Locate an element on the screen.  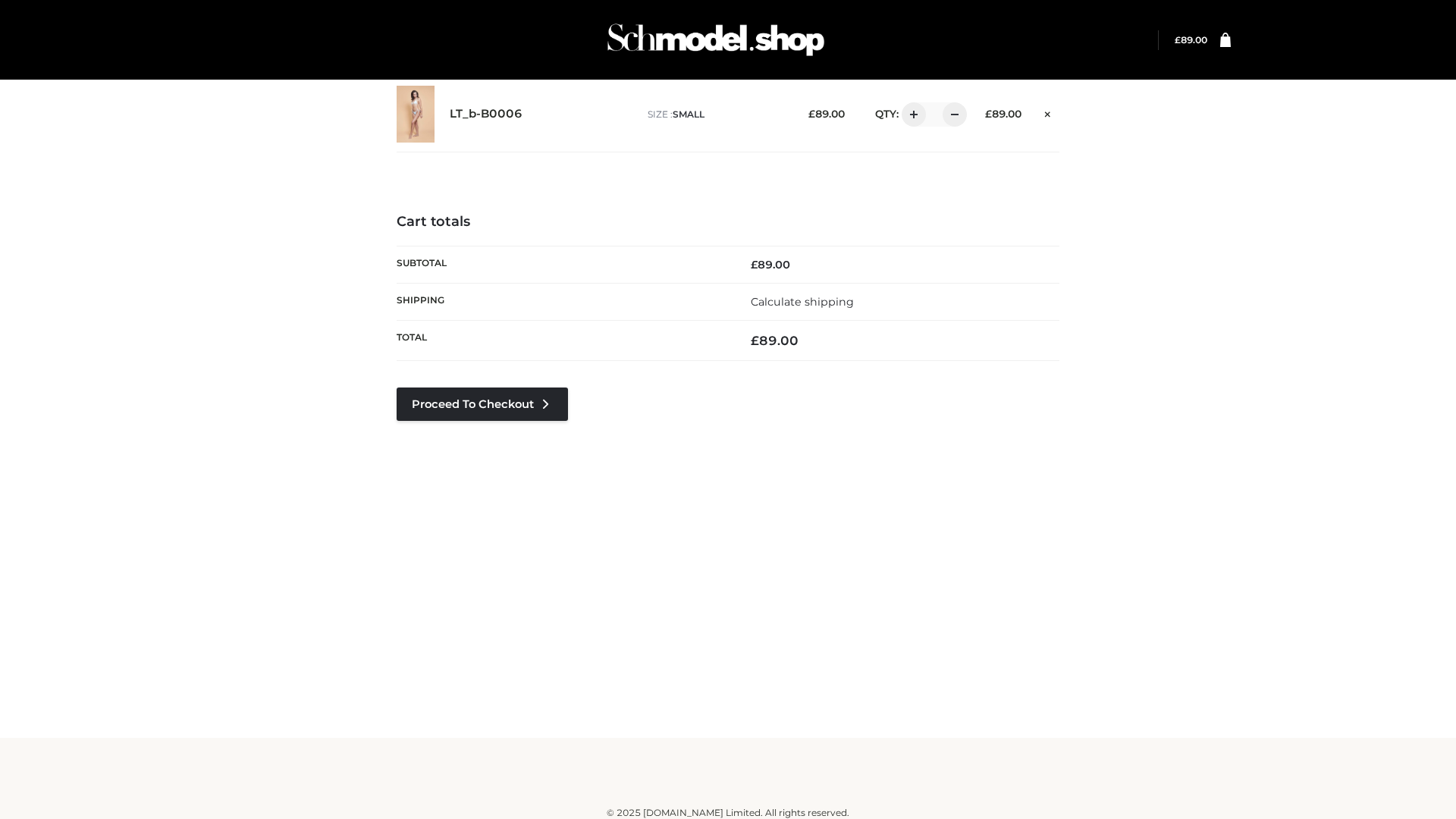
th: Subtotal is located at coordinates (562, 264).